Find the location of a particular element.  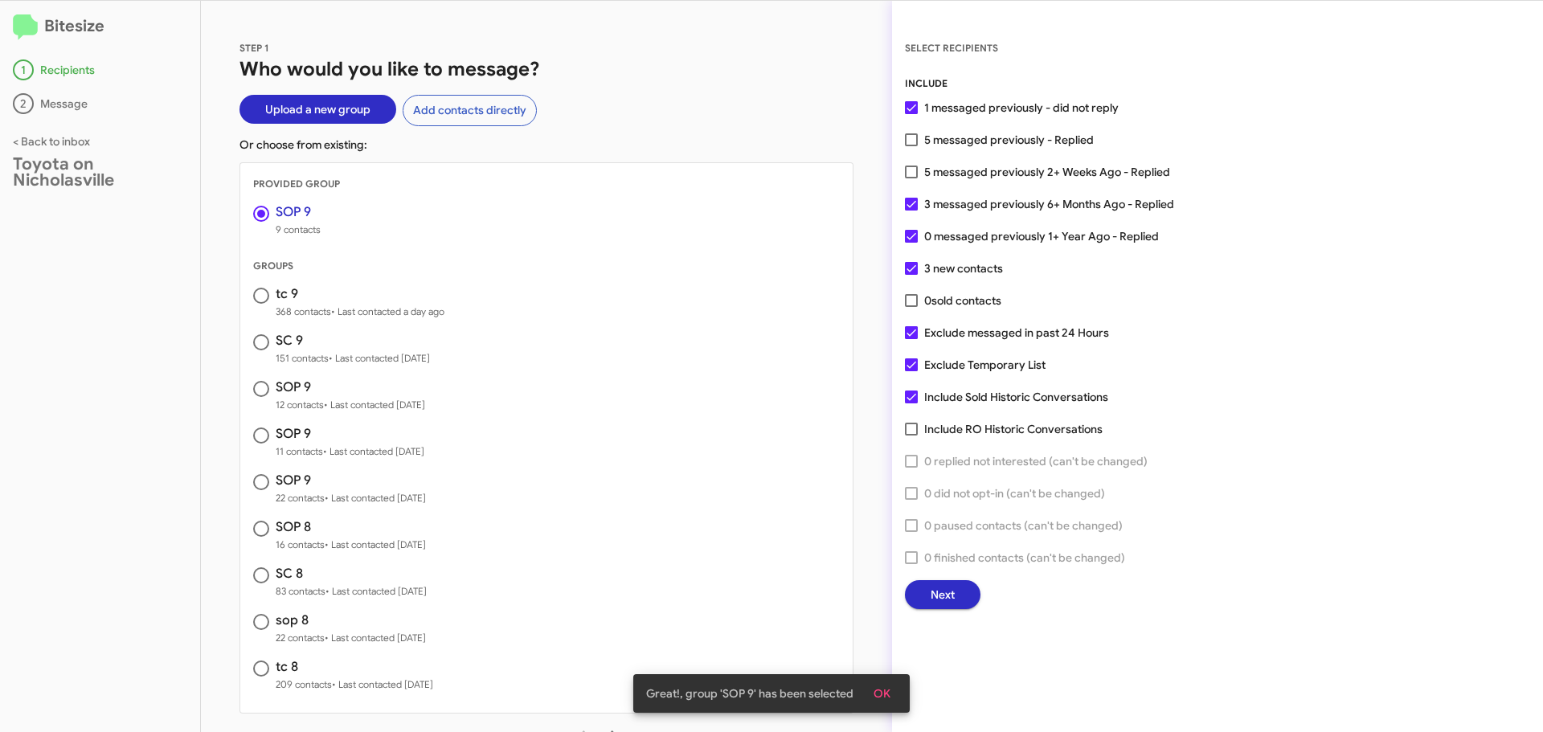

h3: SC 9 is located at coordinates (353, 341).